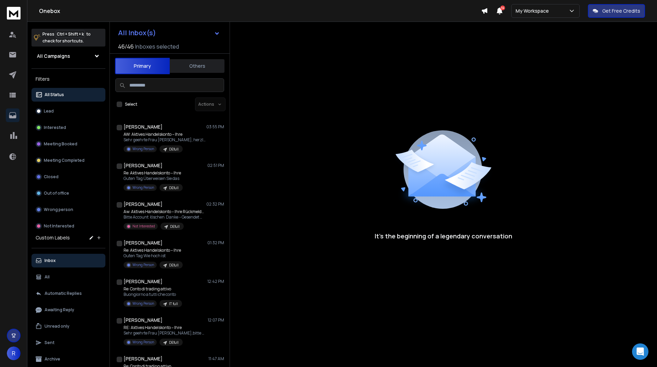  What do you see at coordinates (68, 56) in the screenshot?
I see `button: All Campaigns` at bounding box center [68, 56].